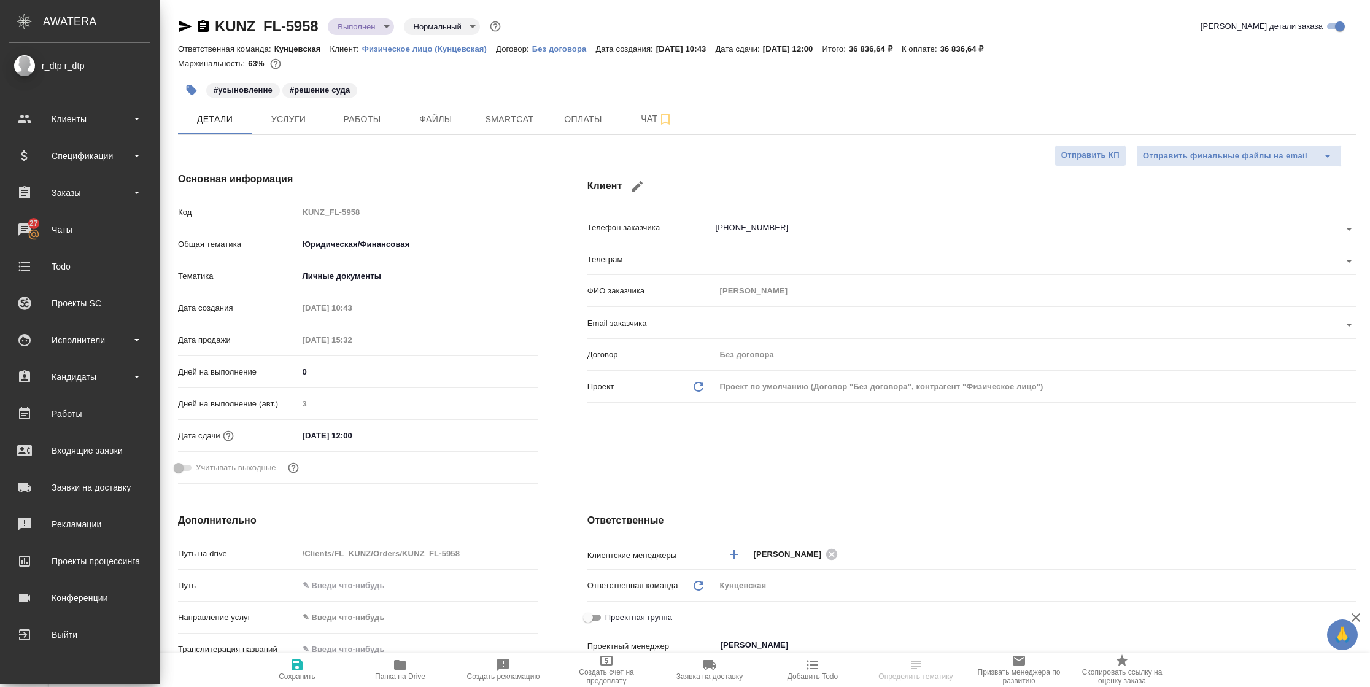  Describe the element at coordinates (346, 48) in the screenshot. I see `p: Клиент:` at that location.